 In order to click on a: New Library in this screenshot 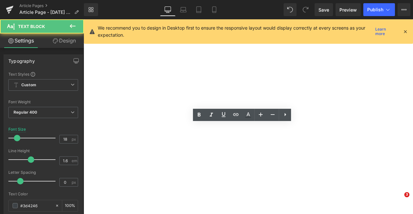, I will do `click(91, 10)`.